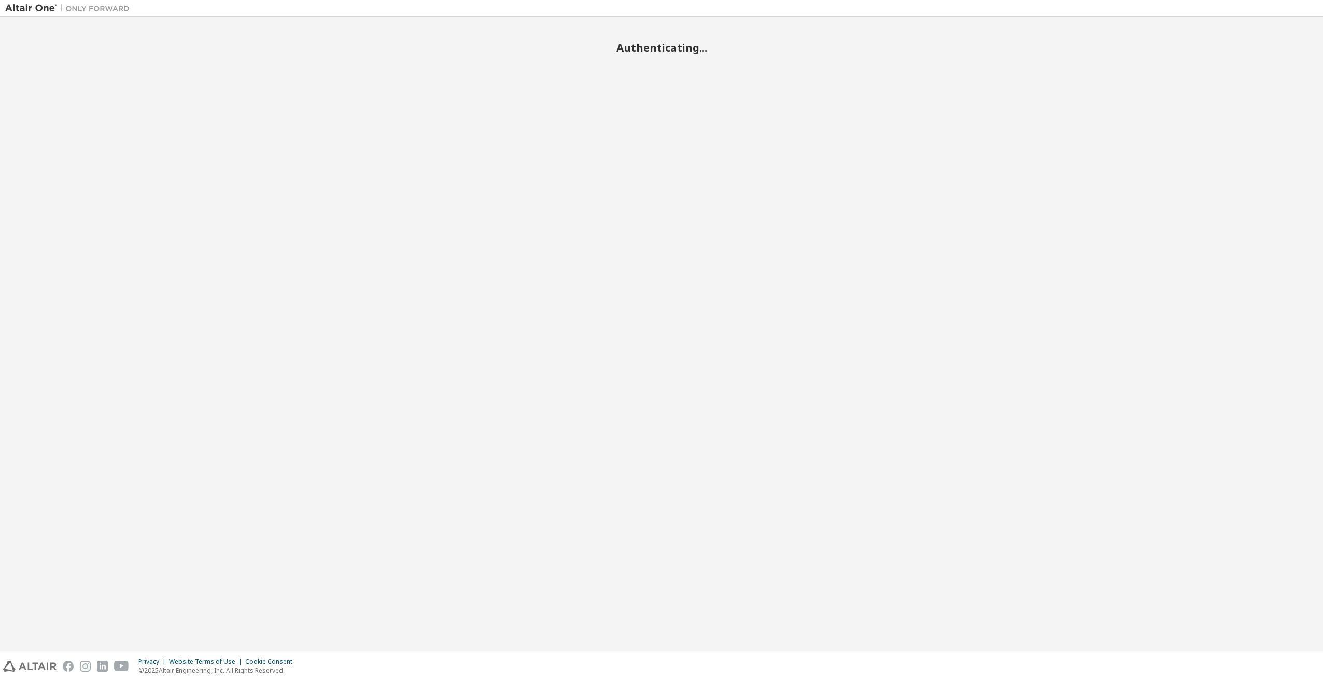  What do you see at coordinates (153, 662) in the screenshot?
I see `div: Privacy` at bounding box center [153, 662].